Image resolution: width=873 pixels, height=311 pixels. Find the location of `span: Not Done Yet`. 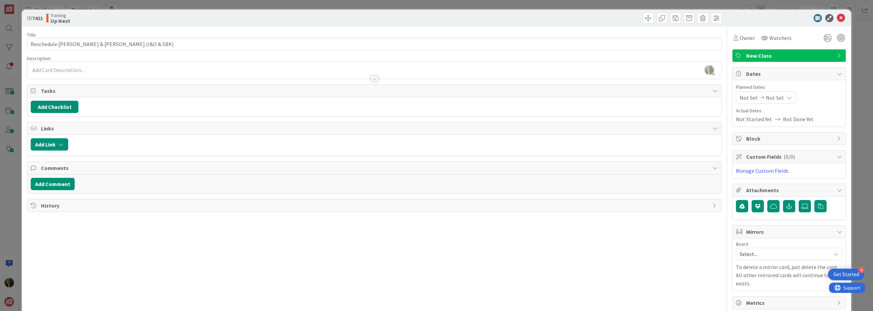

span: Not Done Yet is located at coordinates (798, 119).